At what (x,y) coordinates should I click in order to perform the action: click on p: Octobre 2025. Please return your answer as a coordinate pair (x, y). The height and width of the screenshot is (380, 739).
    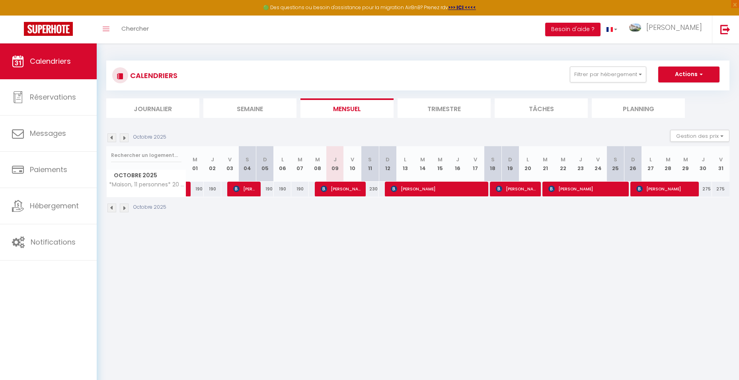
    Looking at the image, I should click on (150, 207).